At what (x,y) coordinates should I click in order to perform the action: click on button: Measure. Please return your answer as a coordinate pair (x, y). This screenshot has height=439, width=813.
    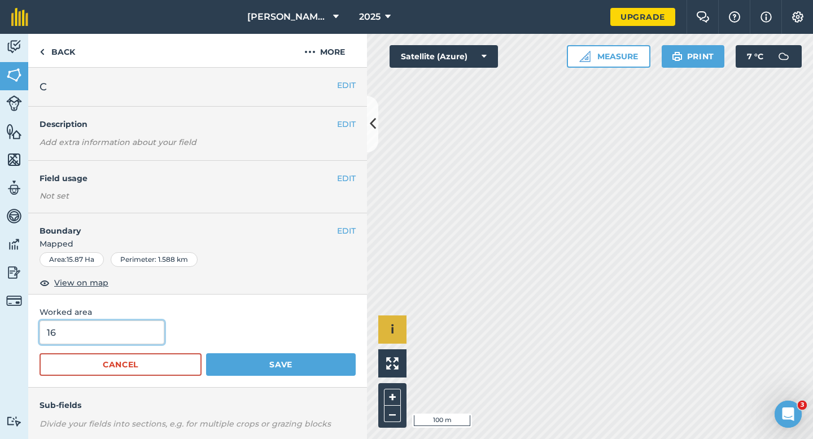
    Looking at the image, I should click on (609, 56).